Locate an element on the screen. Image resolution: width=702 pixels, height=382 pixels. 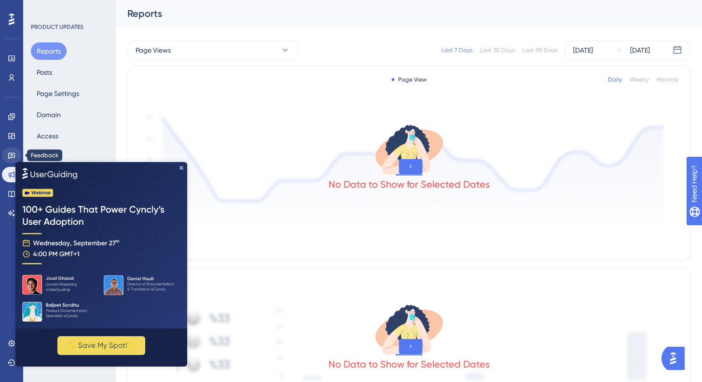
span: Page Views is located at coordinates (153, 50).